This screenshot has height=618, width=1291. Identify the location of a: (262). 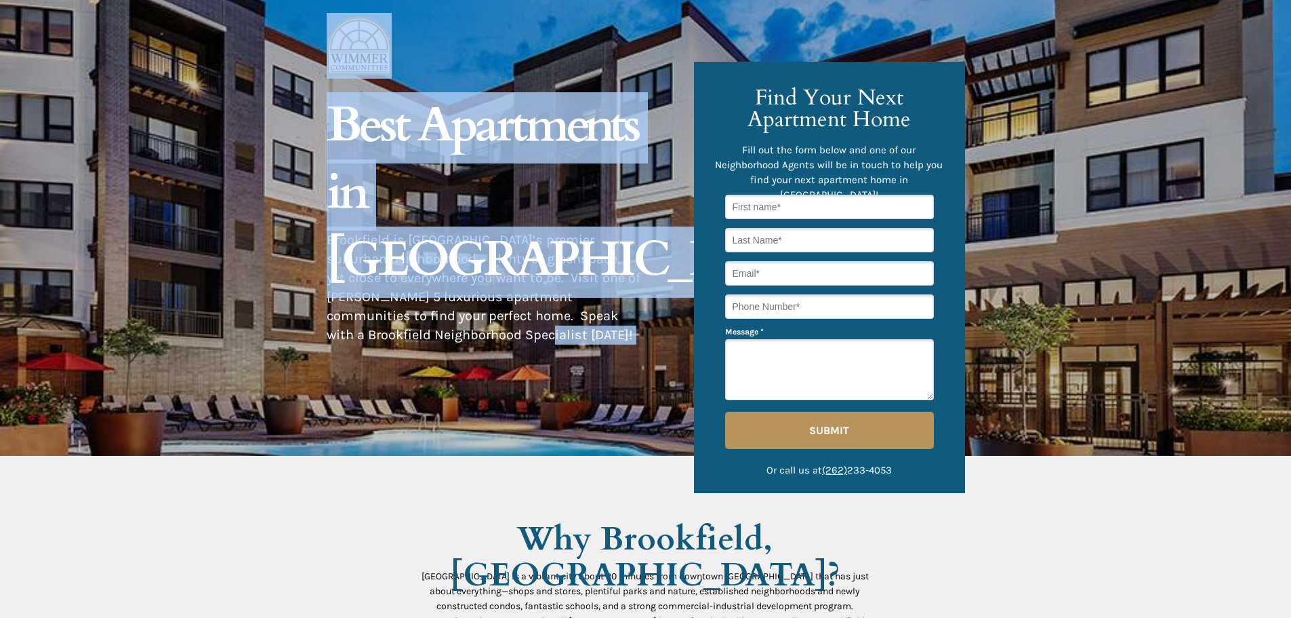
(834, 470).